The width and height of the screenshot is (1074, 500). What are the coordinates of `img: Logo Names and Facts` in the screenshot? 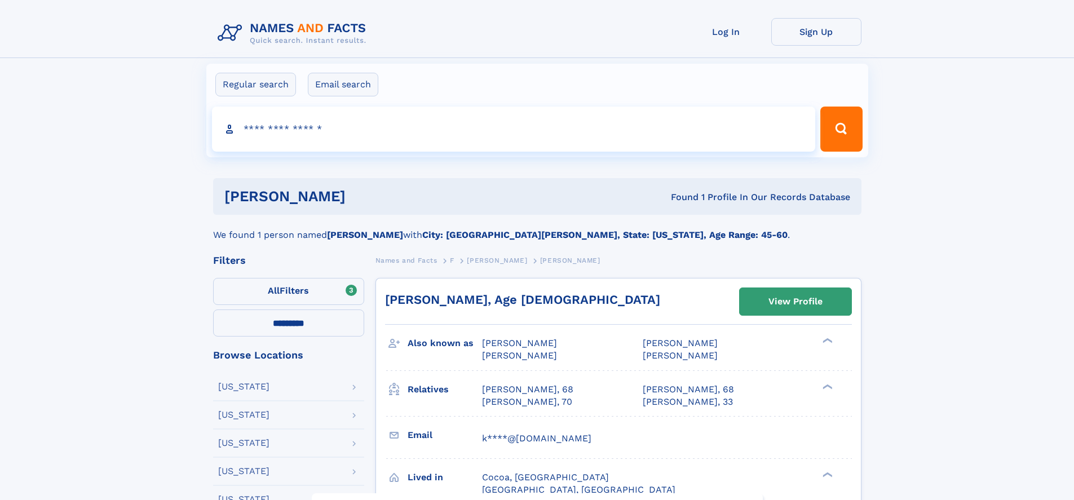 It's located at (294, 33).